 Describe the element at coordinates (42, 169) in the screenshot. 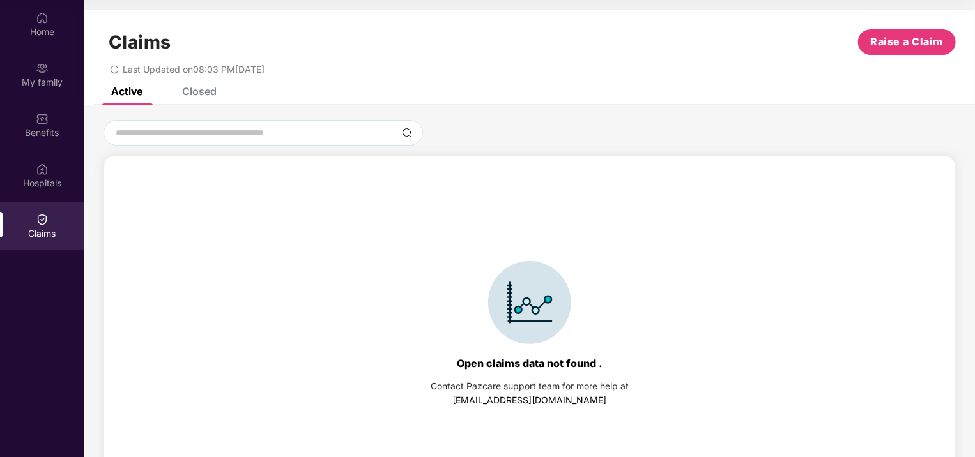

I see `img: svg+xml;base64,PHN2ZyBpZD0iSG9zcGl0YWxzIiB4bWxucz0iaHR0cDovL3d3dy53My5vcmcvMjAwMC9zdmciIHdpZHRoPS...` at that location.